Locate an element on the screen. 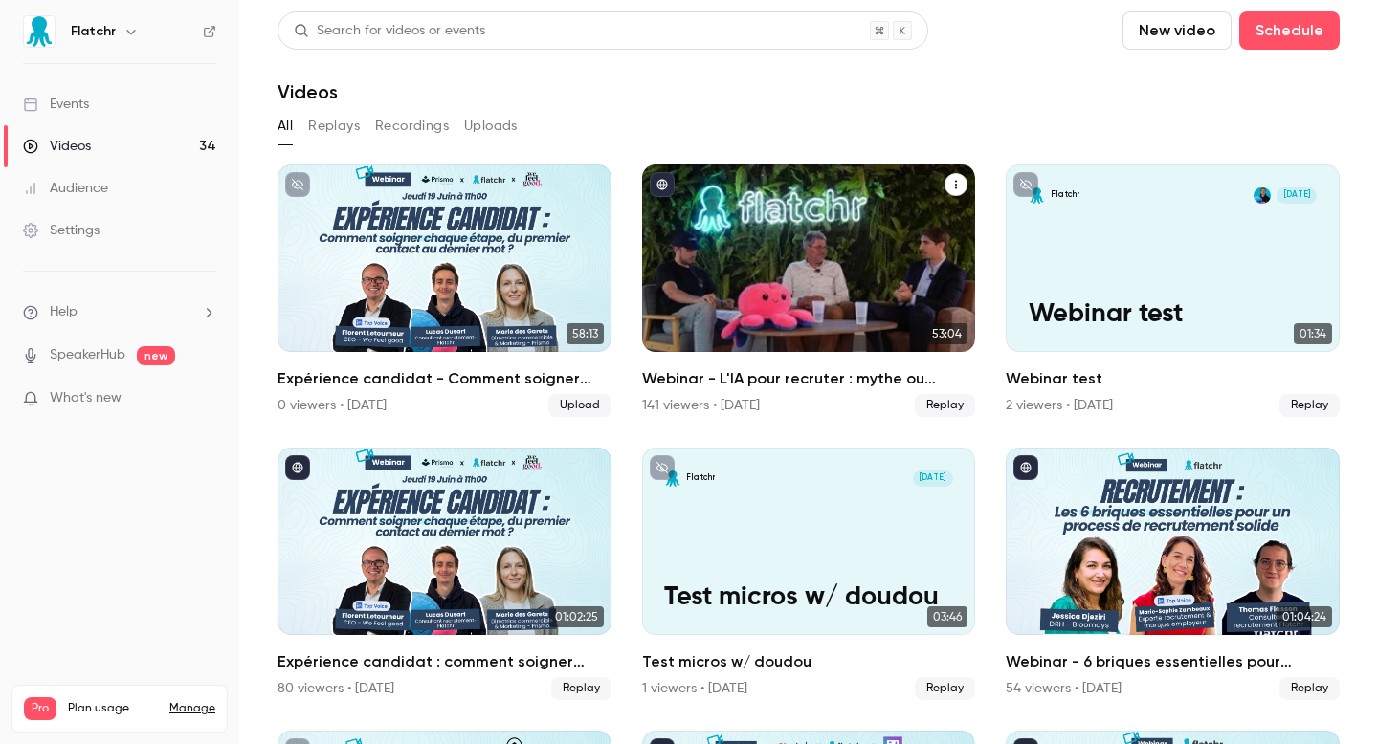  a: 01:04:24Webinar - 6 briques essentielles pour construire un processus de recrutement solide54 vie... is located at coordinates (1172, 574).